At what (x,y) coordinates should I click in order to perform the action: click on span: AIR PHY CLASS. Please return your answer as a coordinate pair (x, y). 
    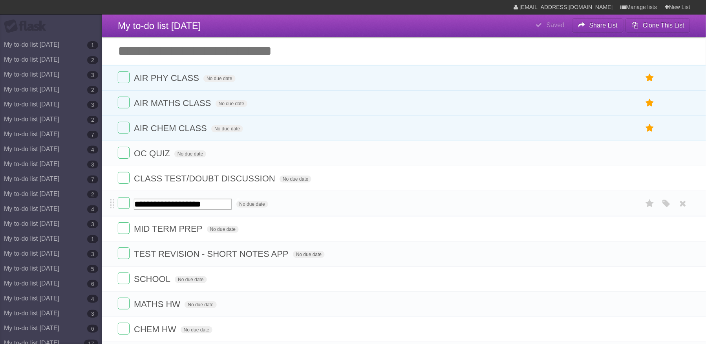
    Looking at the image, I should click on (167, 78).